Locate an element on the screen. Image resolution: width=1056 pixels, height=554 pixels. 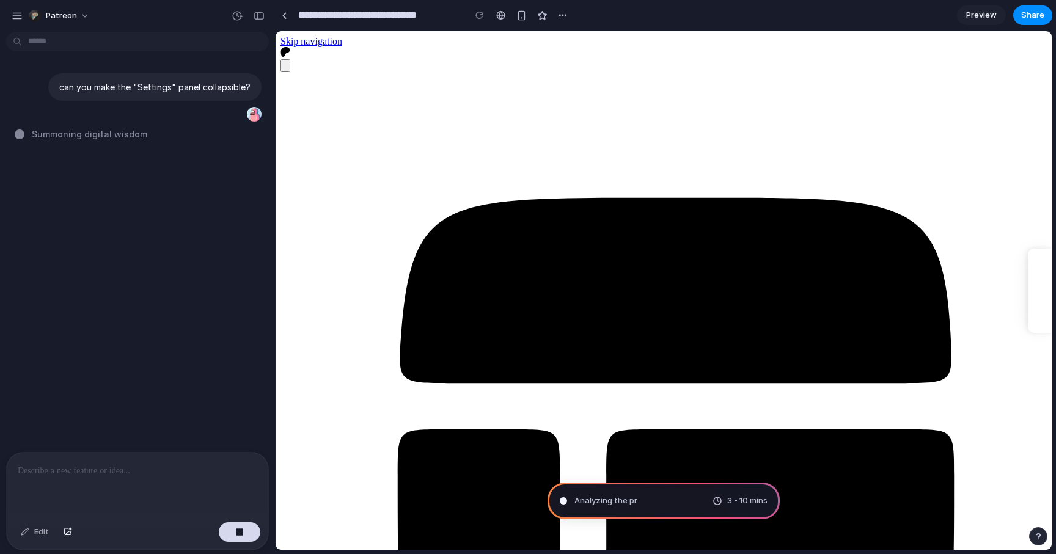
span: Patreon is located at coordinates (61, 16).